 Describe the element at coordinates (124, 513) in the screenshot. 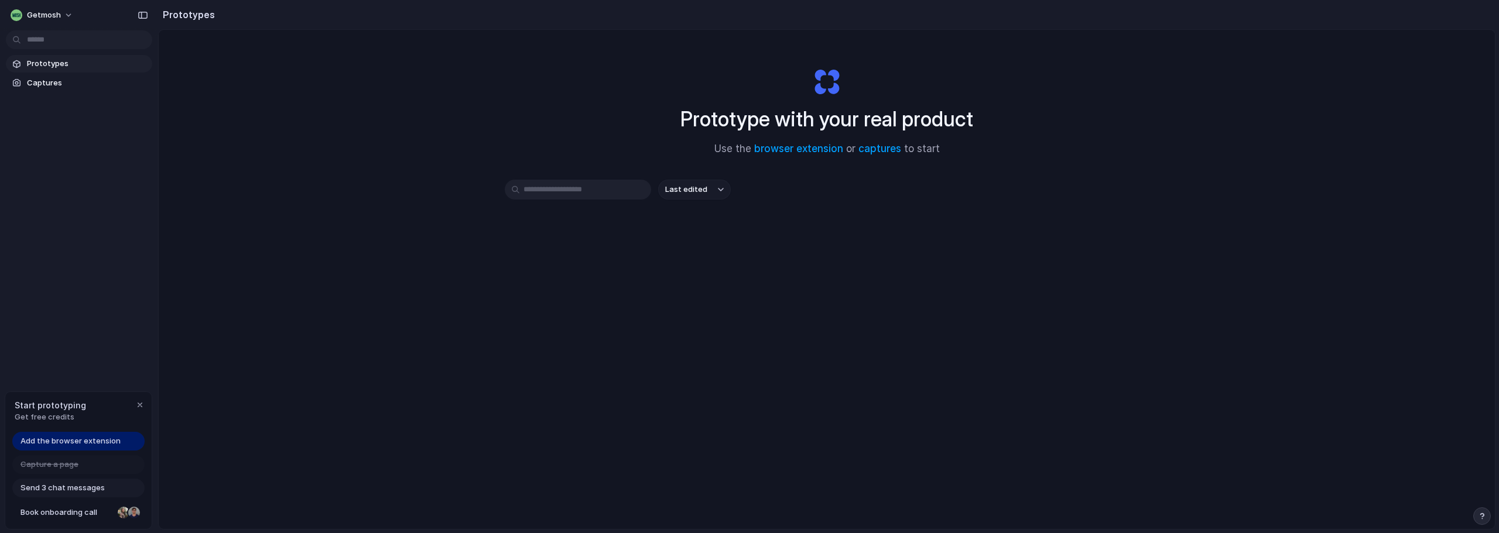

I see `div: Nicole Kubica` at that location.